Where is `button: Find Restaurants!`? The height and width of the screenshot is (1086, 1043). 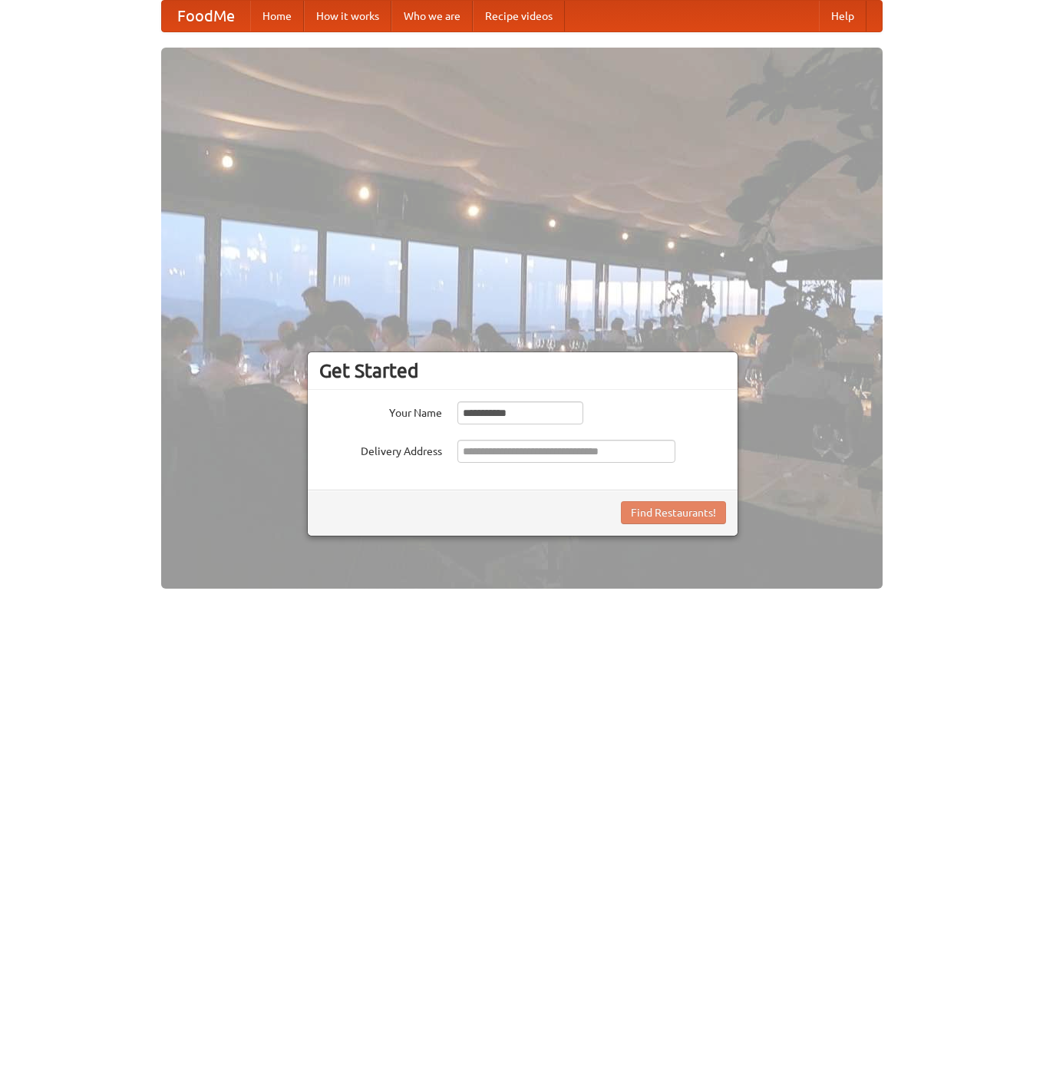
button: Find Restaurants! is located at coordinates (673, 513).